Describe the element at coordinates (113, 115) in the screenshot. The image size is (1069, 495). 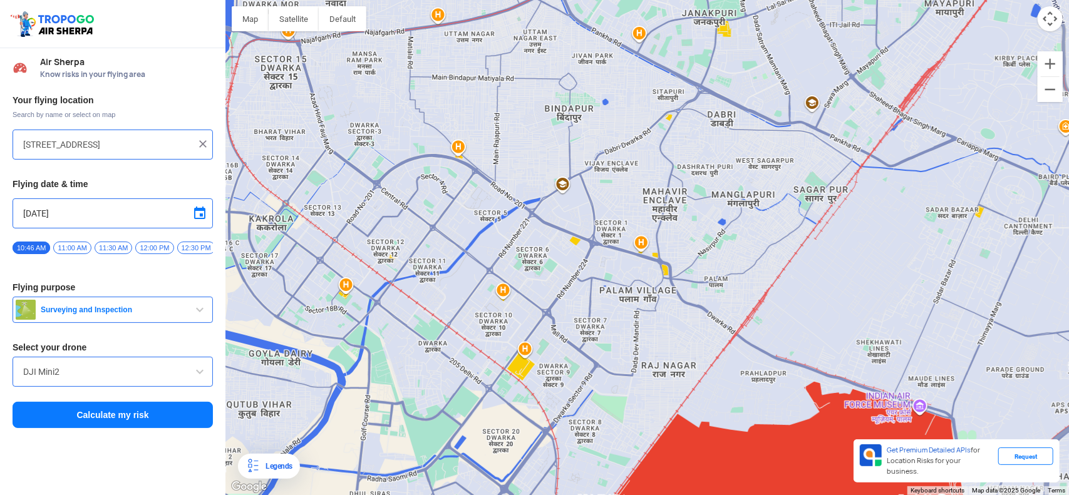
I see `span: Search by name or select on map` at that location.